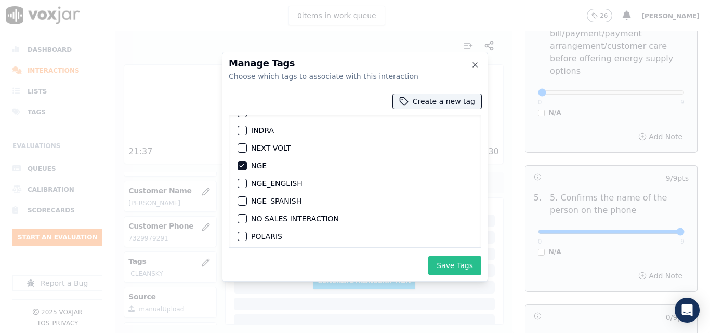  I want to click on label: NGE, so click(259, 166).